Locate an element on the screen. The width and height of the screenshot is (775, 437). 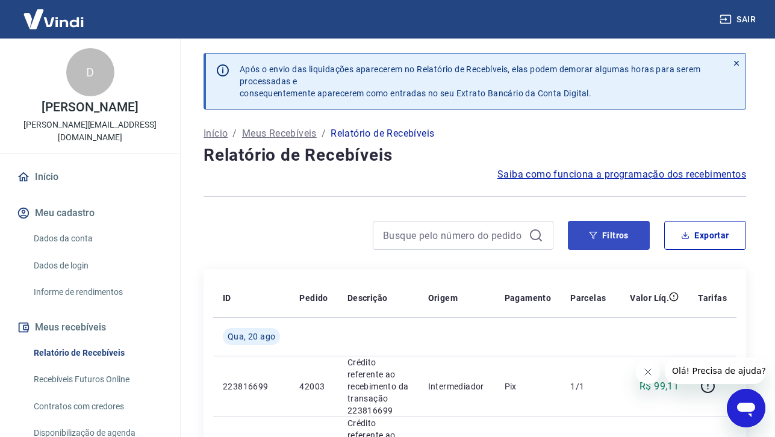
img: Vindi is located at coordinates (54, 19).